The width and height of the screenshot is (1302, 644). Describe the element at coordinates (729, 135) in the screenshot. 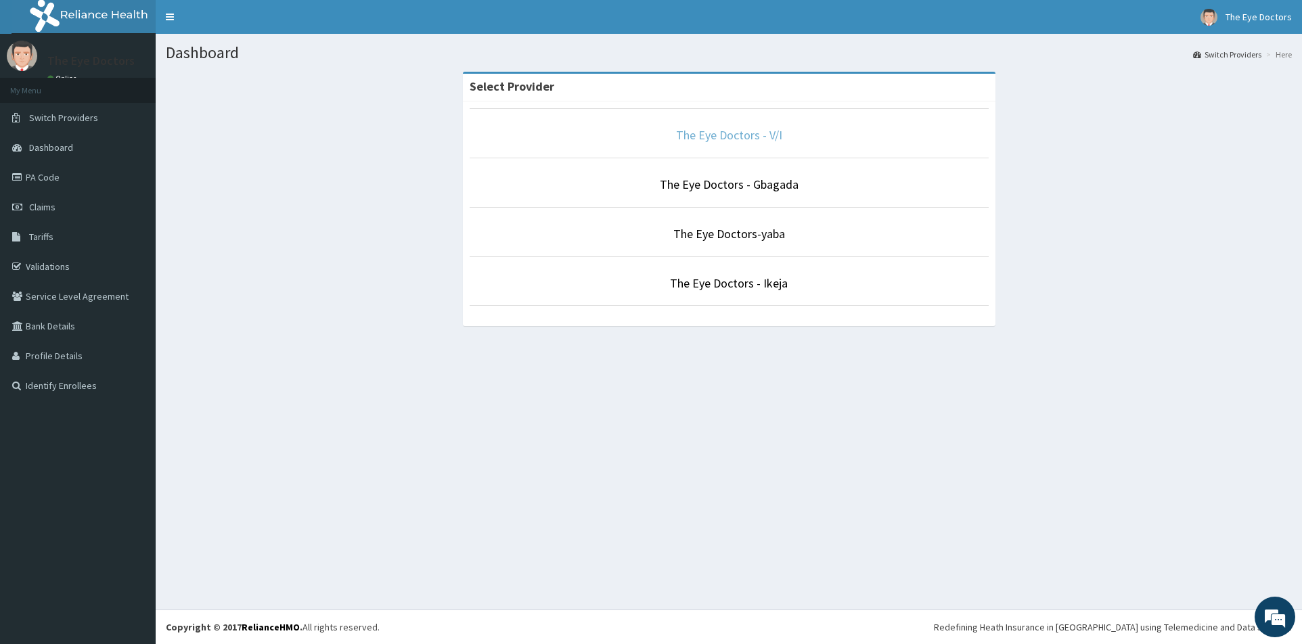

I see `a: The Eye Doctors - V/I` at that location.